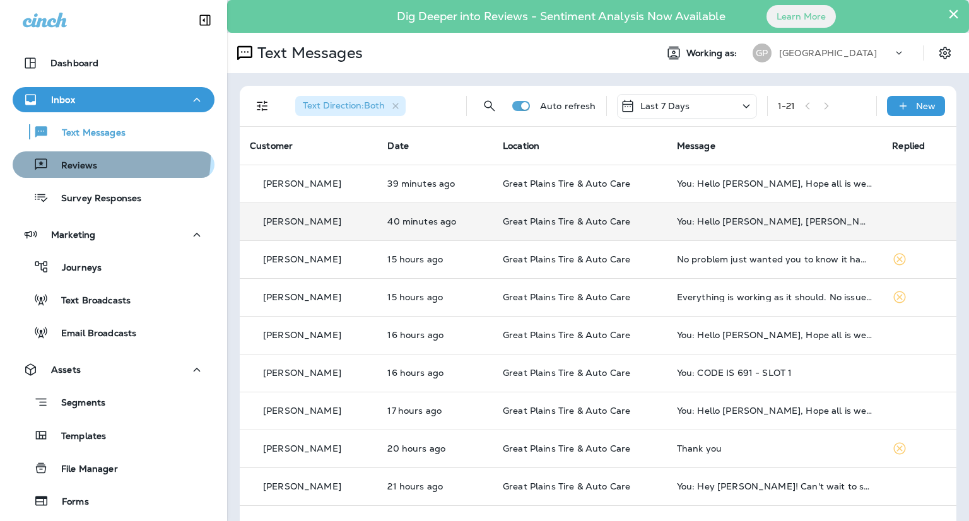 This screenshot has width=969, height=521. What do you see at coordinates (77, 436) in the screenshot?
I see `p: Templates` at bounding box center [77, 436].